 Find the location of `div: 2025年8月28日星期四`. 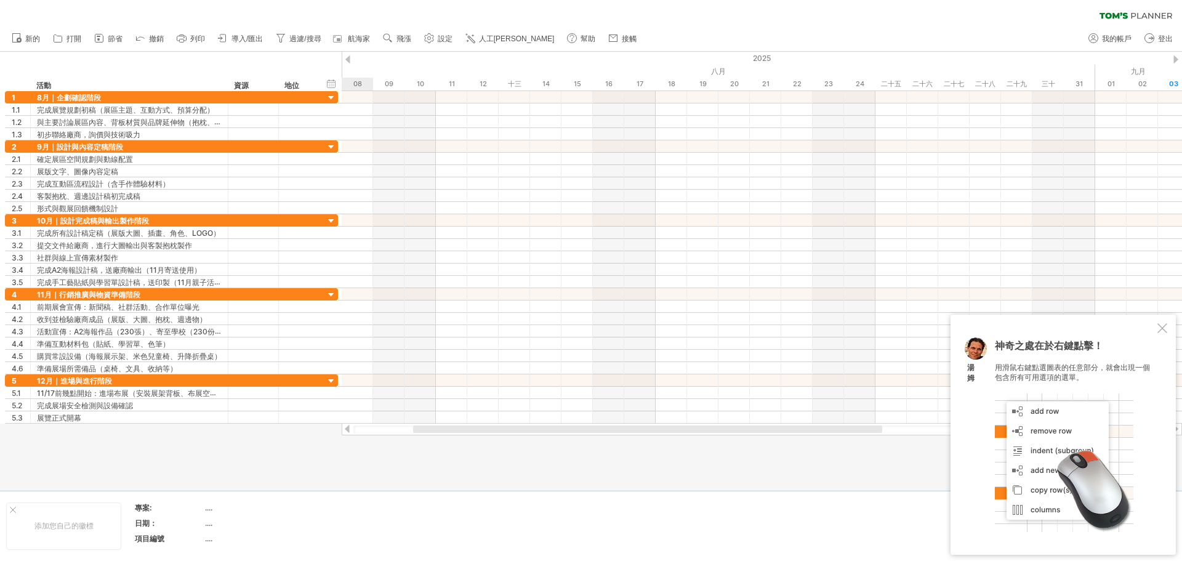

div: 2025年8月28日星期四 is located at coordinates (985, 84).